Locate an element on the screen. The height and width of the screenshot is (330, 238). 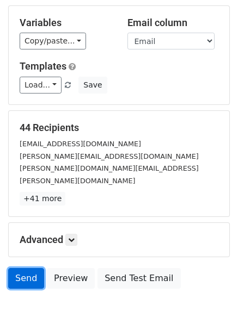
h5: 44 Recipients is located at coordinates (119, 128).